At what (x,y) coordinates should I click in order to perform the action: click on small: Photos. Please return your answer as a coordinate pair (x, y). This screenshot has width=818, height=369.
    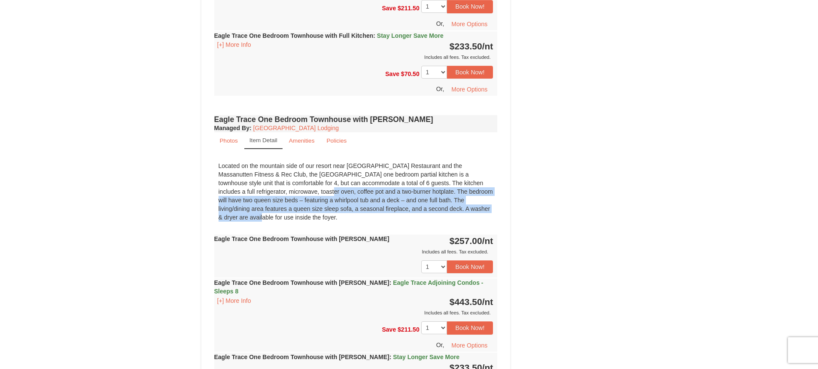
    Looking at the image, I should click on (229, 140).